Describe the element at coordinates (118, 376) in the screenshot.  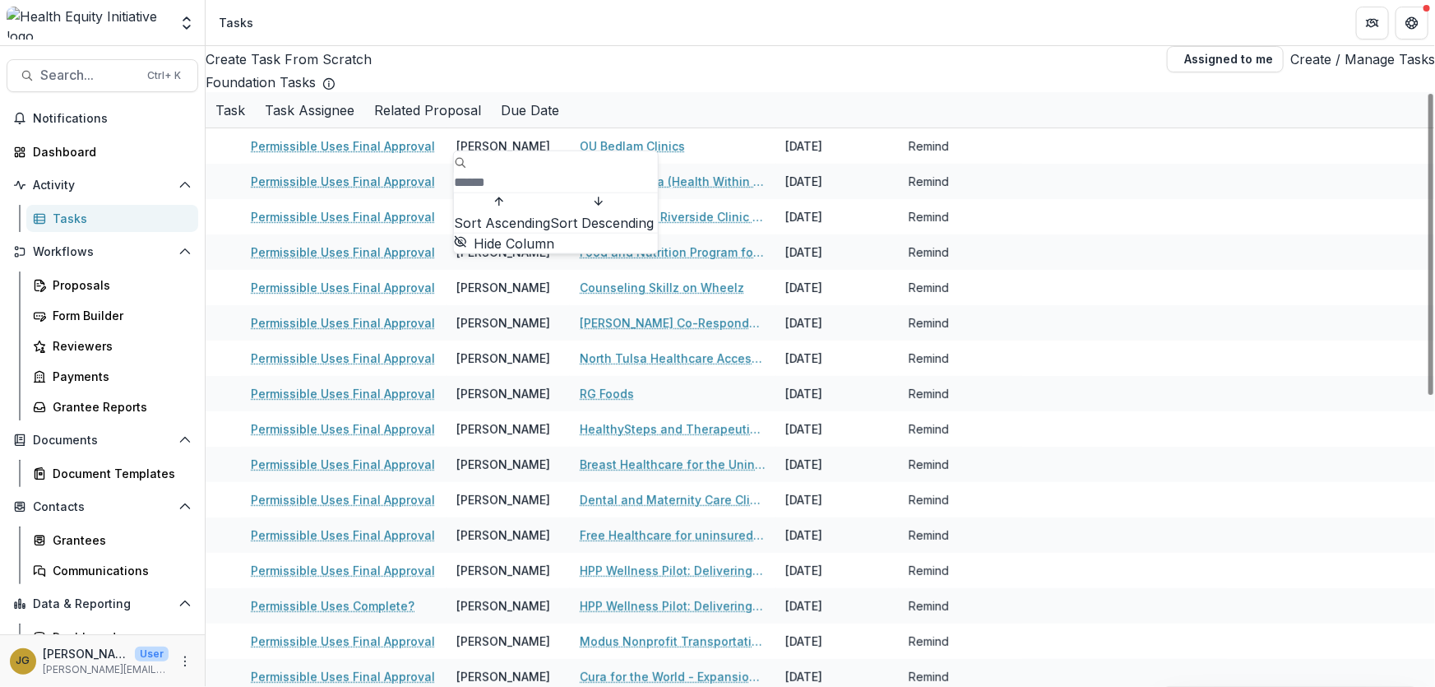
I see `div: Payments` at that location.